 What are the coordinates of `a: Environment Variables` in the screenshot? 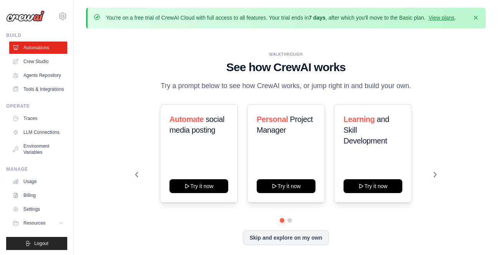 It's located at (38, 149).